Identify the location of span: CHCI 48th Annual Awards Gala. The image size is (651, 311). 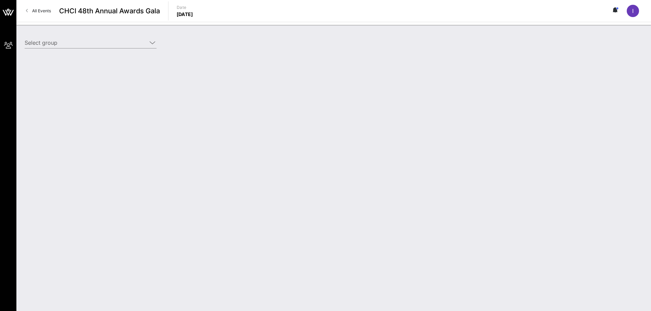
(109, 11).